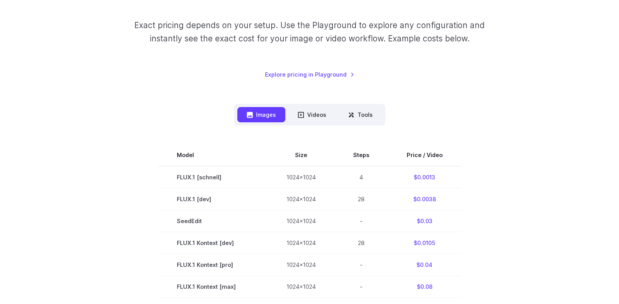 The image size is (619, 304). What do you see at coordinates (301, 155) in the screenshot?
I see `th: Size` at bounding box center [301, 155].